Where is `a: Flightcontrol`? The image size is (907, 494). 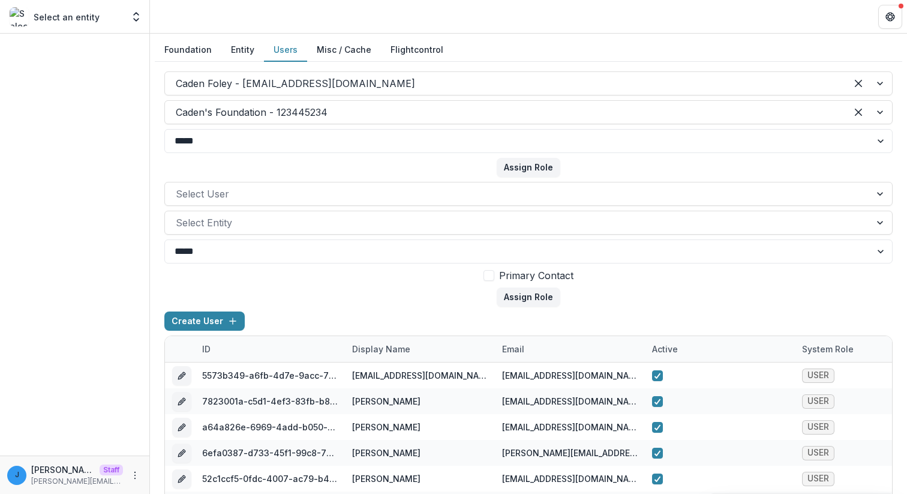 a: Flightcontrol is located at coordinates (417, 49).